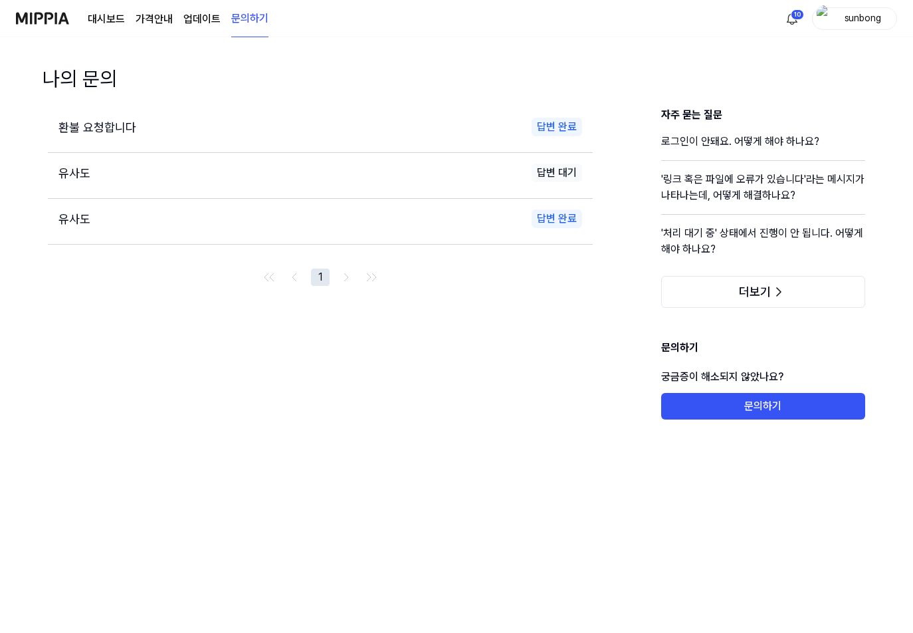 This screenshot has height=633, width=913. I want to click on button: 1, so click(320, 277).